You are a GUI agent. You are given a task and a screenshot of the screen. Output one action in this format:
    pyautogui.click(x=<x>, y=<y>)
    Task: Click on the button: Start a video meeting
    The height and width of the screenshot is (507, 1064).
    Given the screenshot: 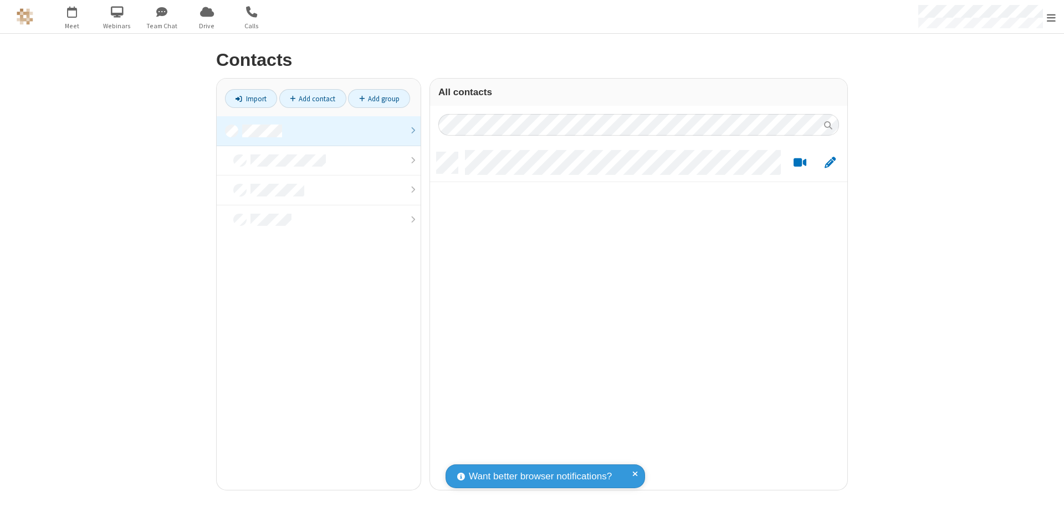 What is the action you would take?
    pyautogui.click(x=799, y=163)
    